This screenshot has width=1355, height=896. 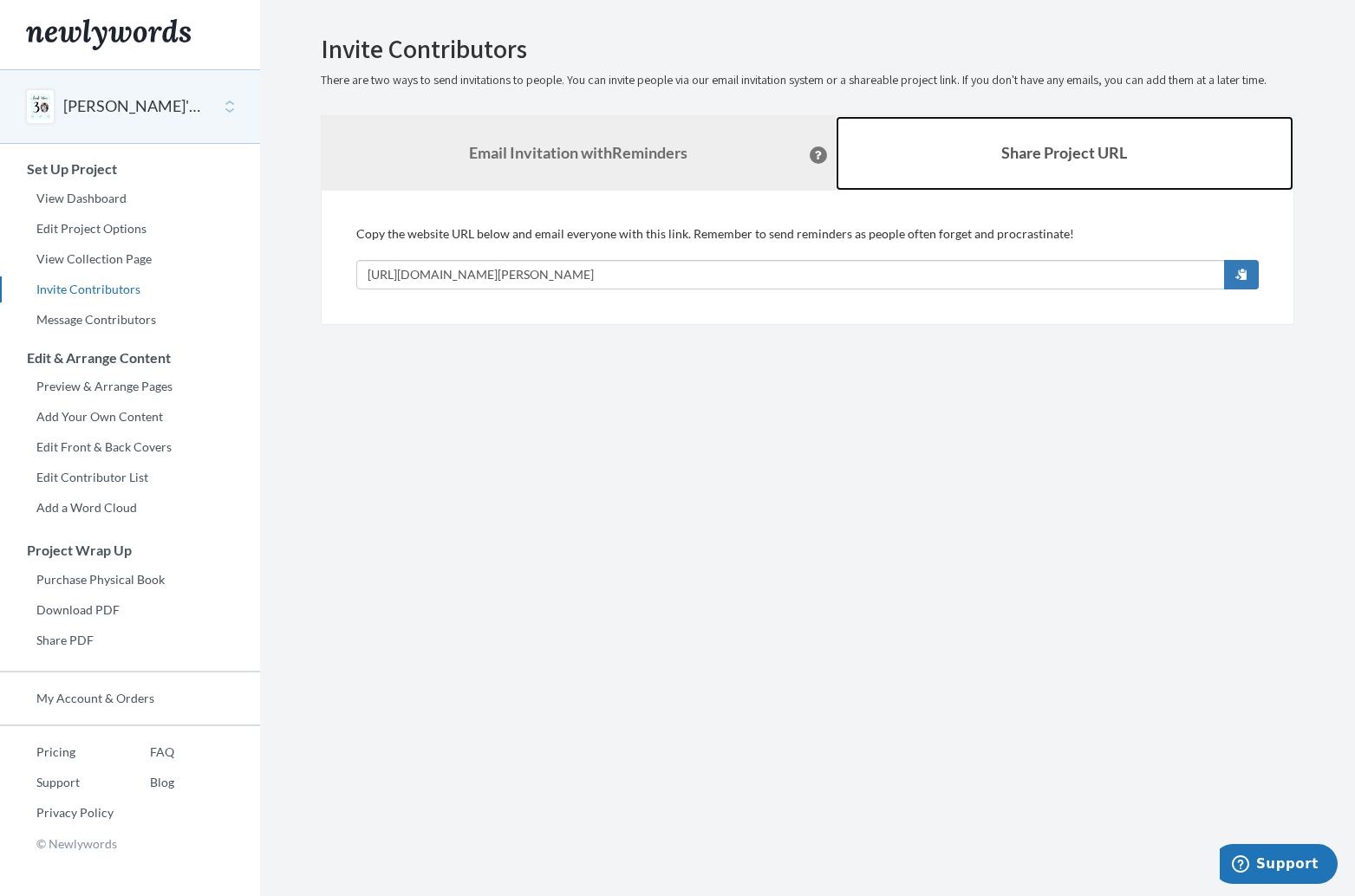 What do you see at coordinates (144, 782) in the screenshot?
I see `a: Blog` at bounding box center [144, 782].